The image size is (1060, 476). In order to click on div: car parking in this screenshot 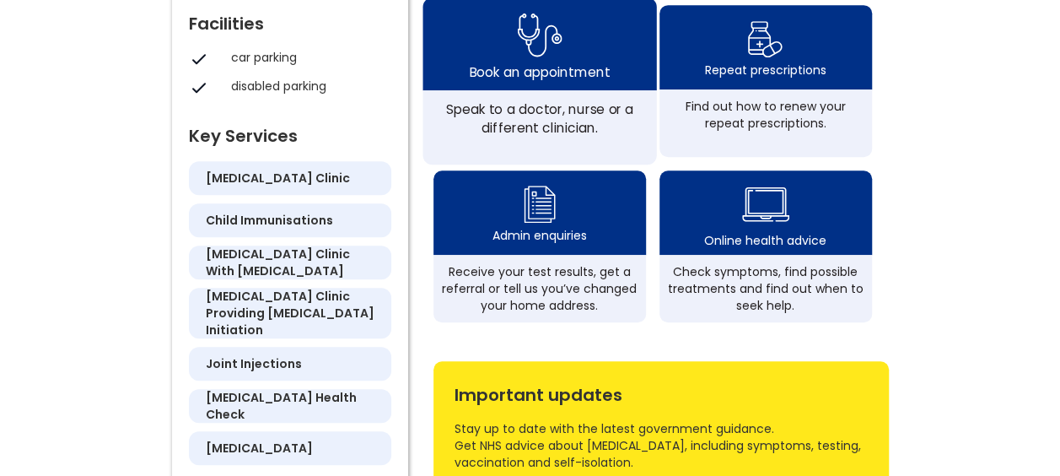, I will do `click(307, 57)`.